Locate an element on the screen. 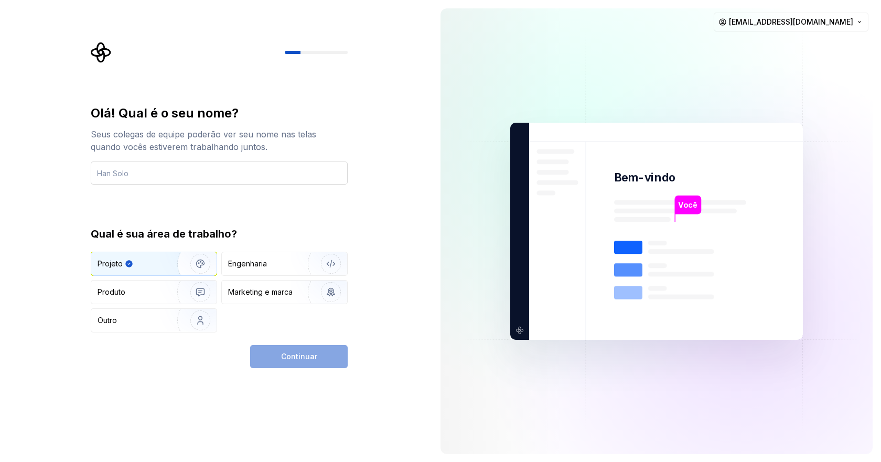  font: Seus colegas de equipe poderão ver seu nome nas telas quando vocês estiverem trabalhando juntos. is located at coordinates (203, 140).